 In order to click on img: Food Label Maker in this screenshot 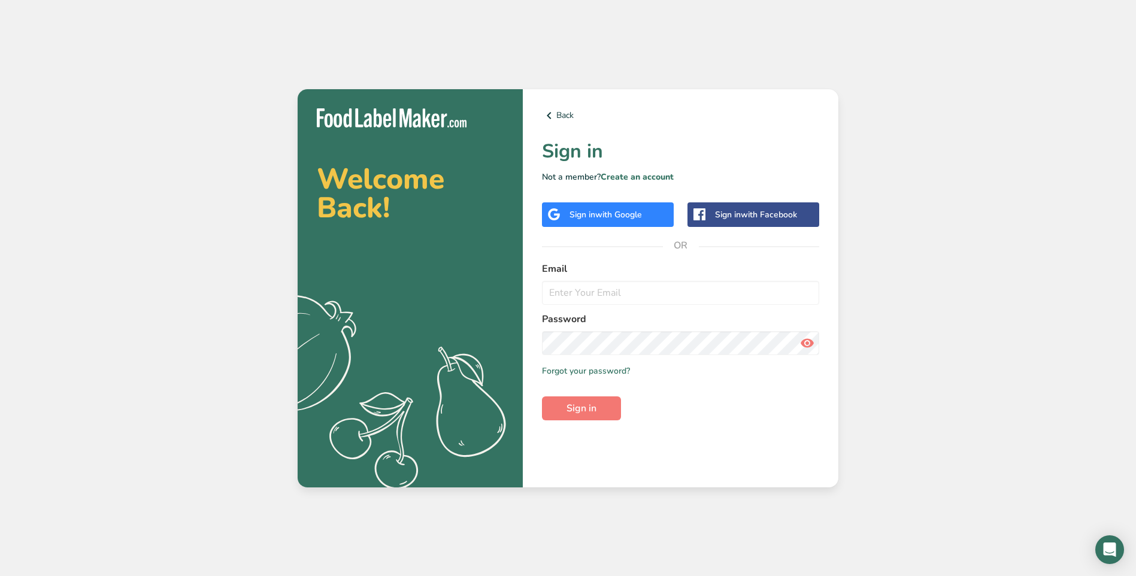, I will do `click(392, 118)`.